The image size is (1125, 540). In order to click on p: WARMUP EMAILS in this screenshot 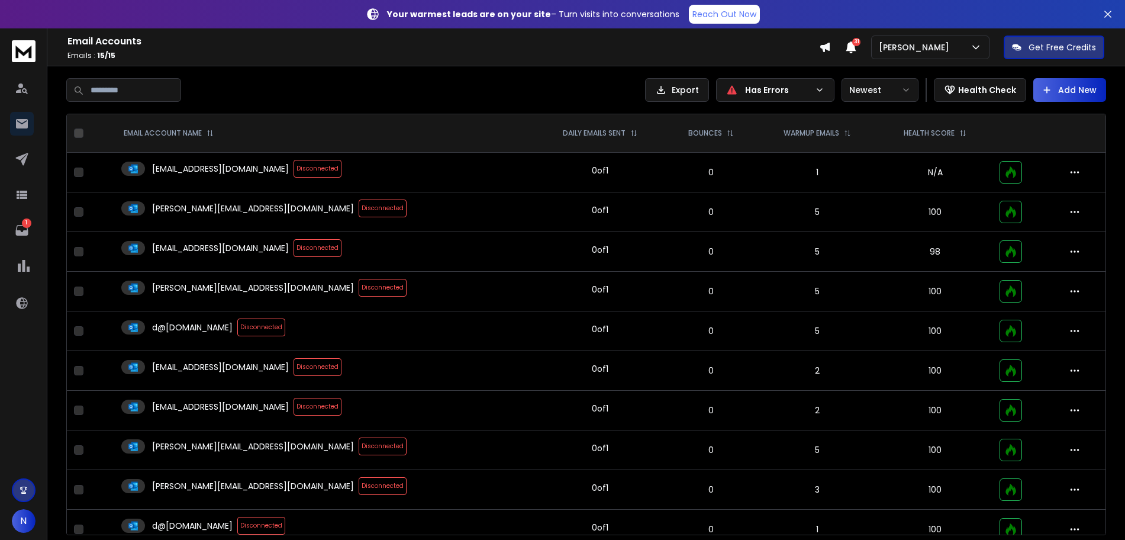, I will do `click(811, 133)`.